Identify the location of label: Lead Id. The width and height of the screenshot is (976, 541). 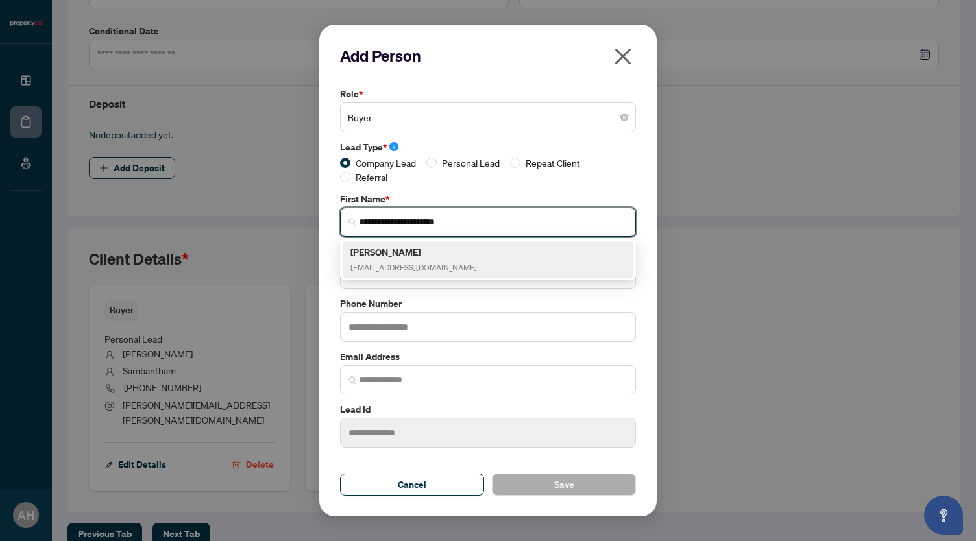
(488, 410).